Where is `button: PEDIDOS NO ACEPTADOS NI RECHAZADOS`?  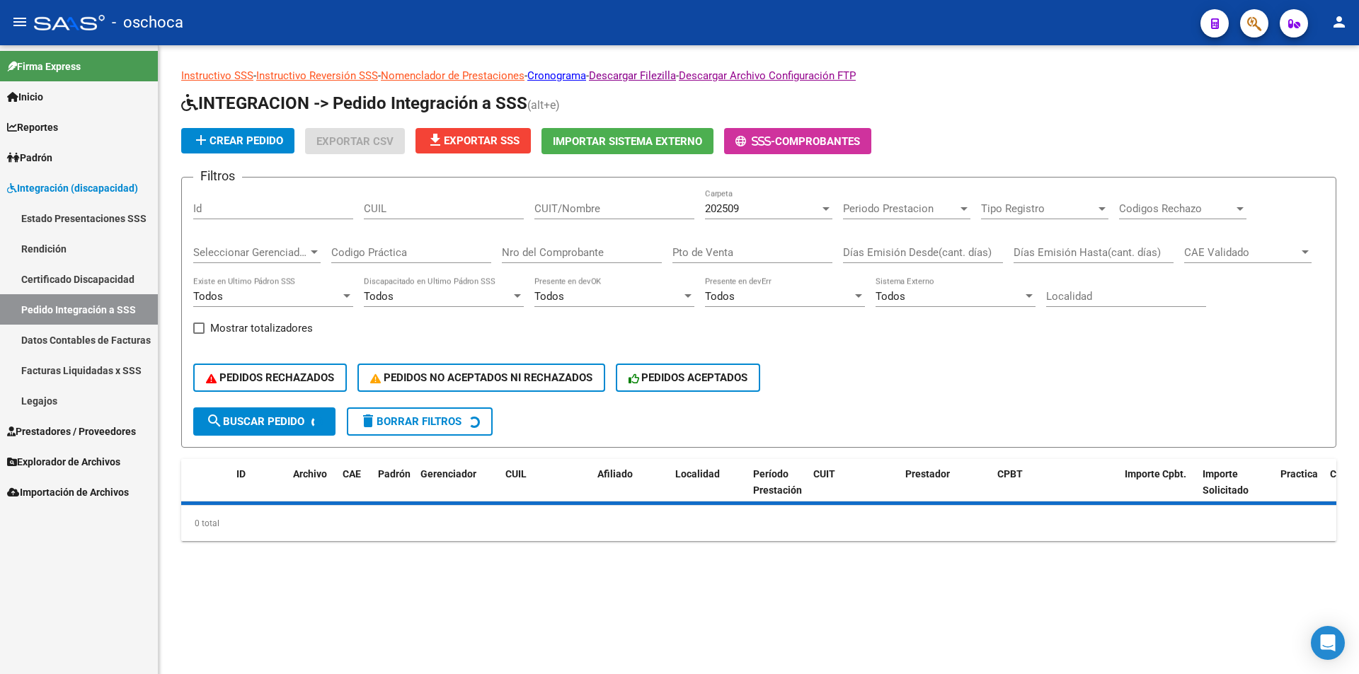
button: PEDIDOS NO ACEPTADOS NI RECHAZADOS is located at coordinates (481, 378).